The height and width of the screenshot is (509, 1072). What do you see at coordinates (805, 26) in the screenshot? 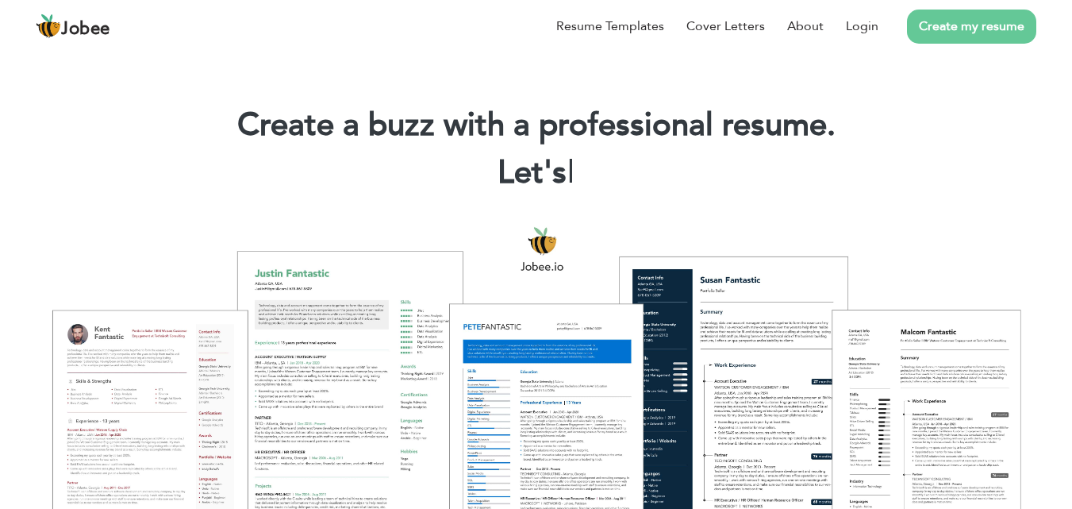
I see `a: About` at bounding box center [805, 26].